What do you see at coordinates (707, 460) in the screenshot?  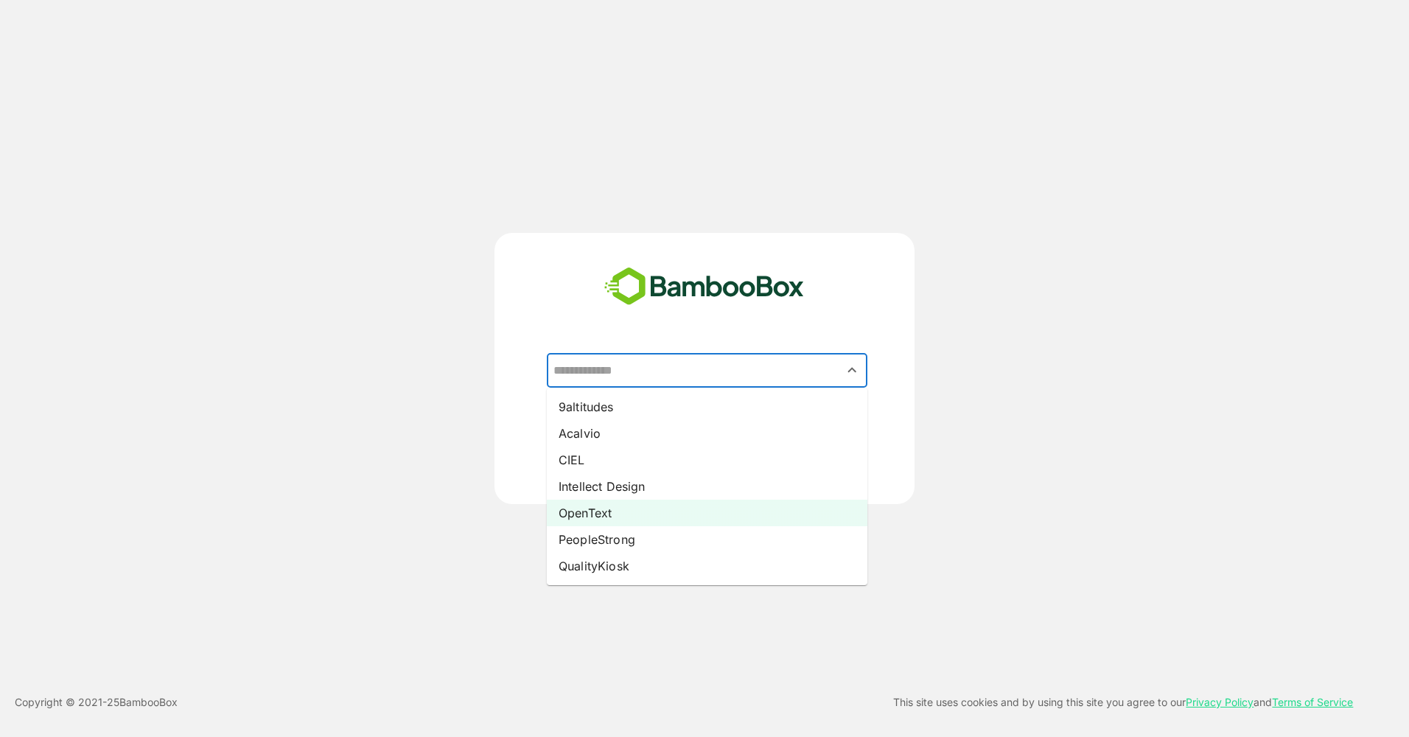 I see `li: CIEL` at bounding box center [707, 460].